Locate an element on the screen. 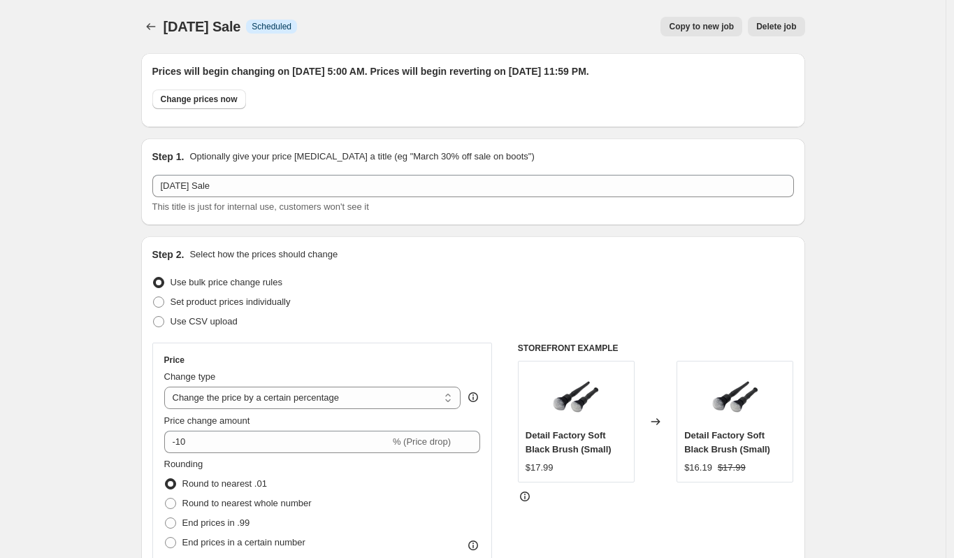 The height and width of the screenshot is (558, 954). h2: Step 1. is located at coordinates (168, 157).